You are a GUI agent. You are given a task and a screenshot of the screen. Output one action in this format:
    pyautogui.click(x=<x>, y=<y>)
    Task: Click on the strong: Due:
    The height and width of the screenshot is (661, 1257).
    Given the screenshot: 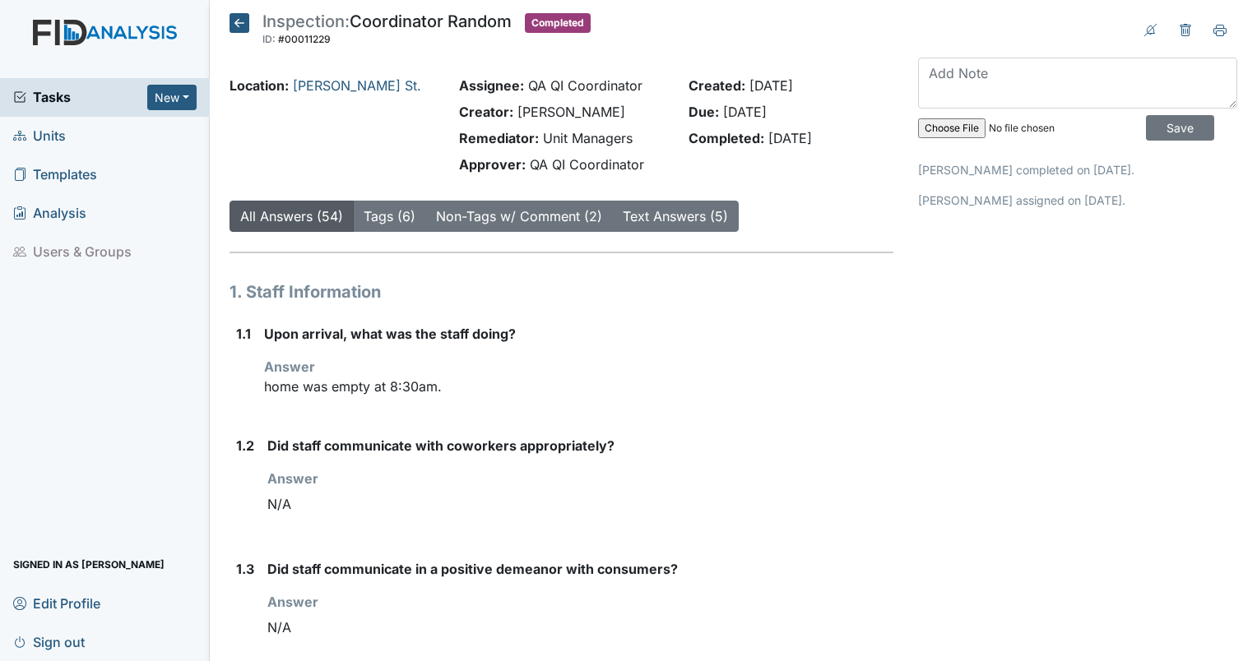 What is the action you would take?
    pyautogui.click(x=703, y=112)
    